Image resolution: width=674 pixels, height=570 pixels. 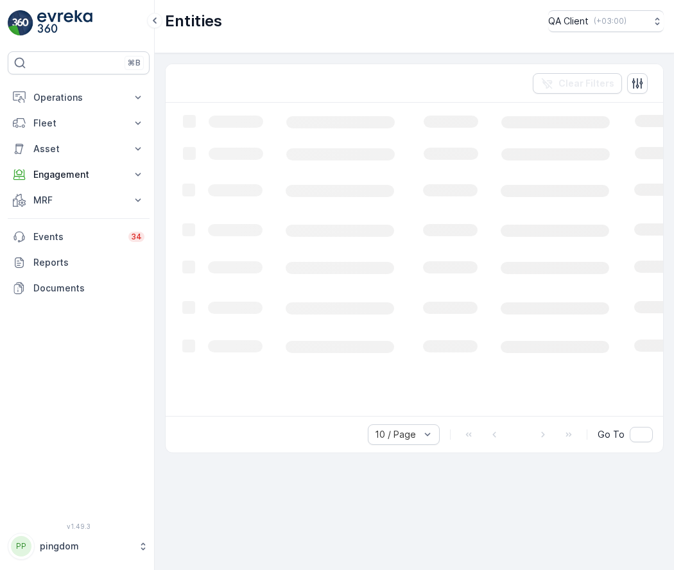 What do you see at coordinates (606, 21) in the screenshot?
I see `button: QA Client(+03:00)` at bounding box center [606, 21].